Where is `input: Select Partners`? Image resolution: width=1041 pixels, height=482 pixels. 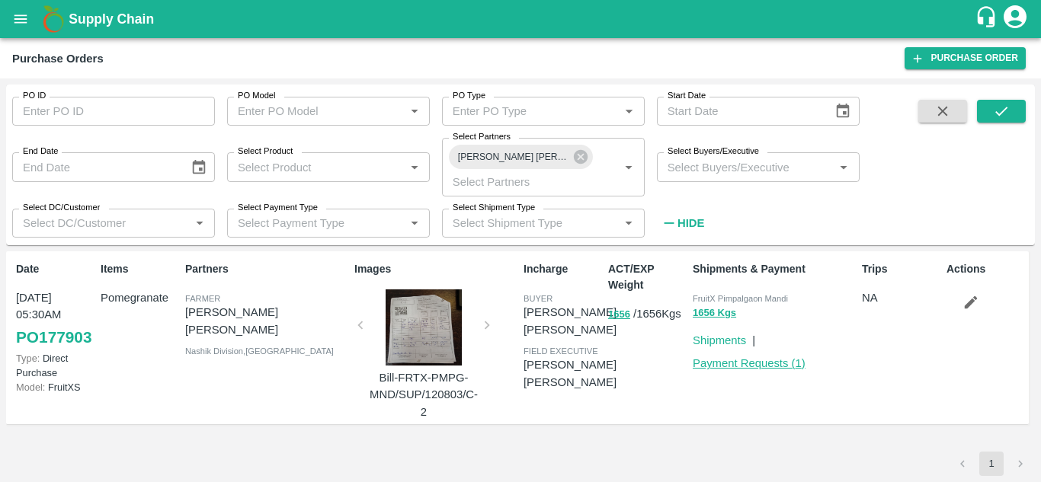 input: Select Partners is located at coordinates (521, 181).